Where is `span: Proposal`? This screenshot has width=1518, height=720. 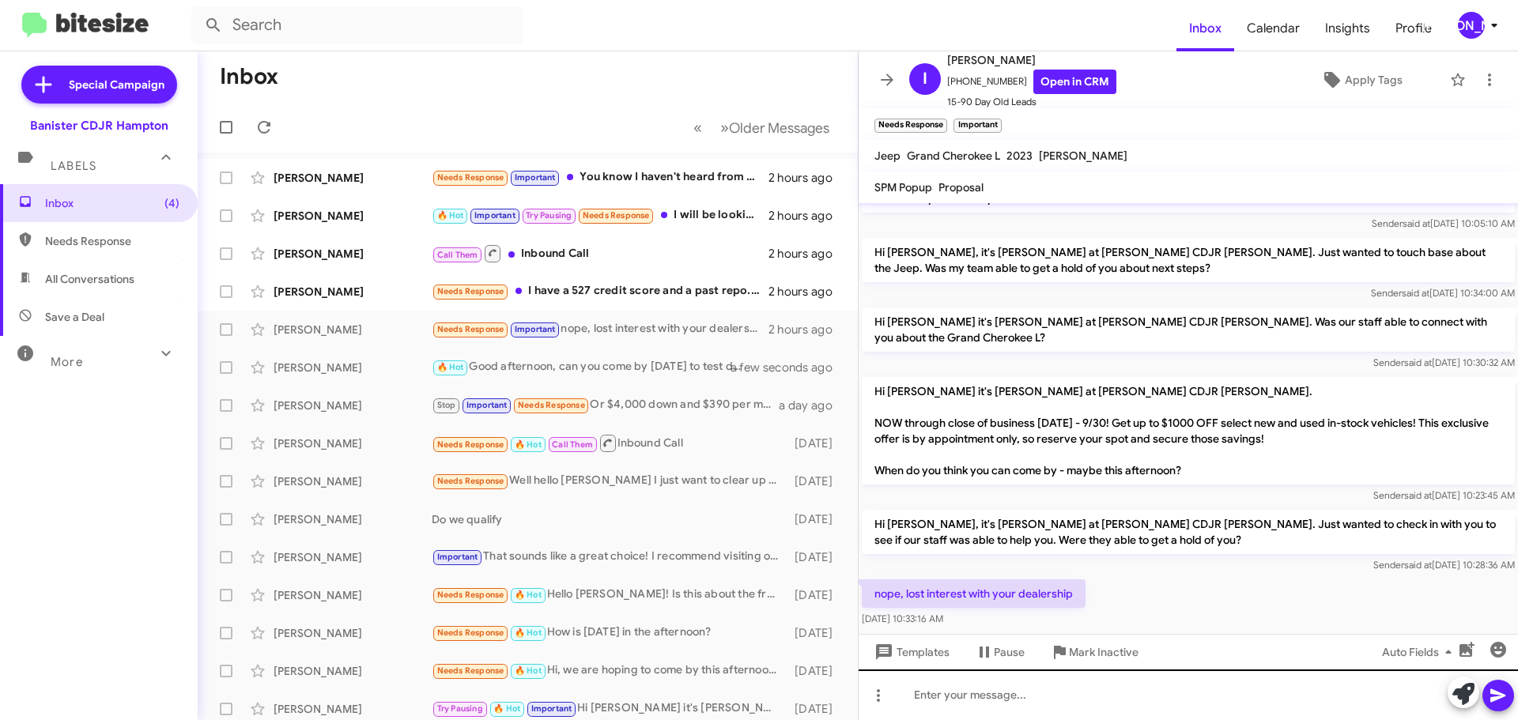 span: Proposal is located at coordinates (960, 187).